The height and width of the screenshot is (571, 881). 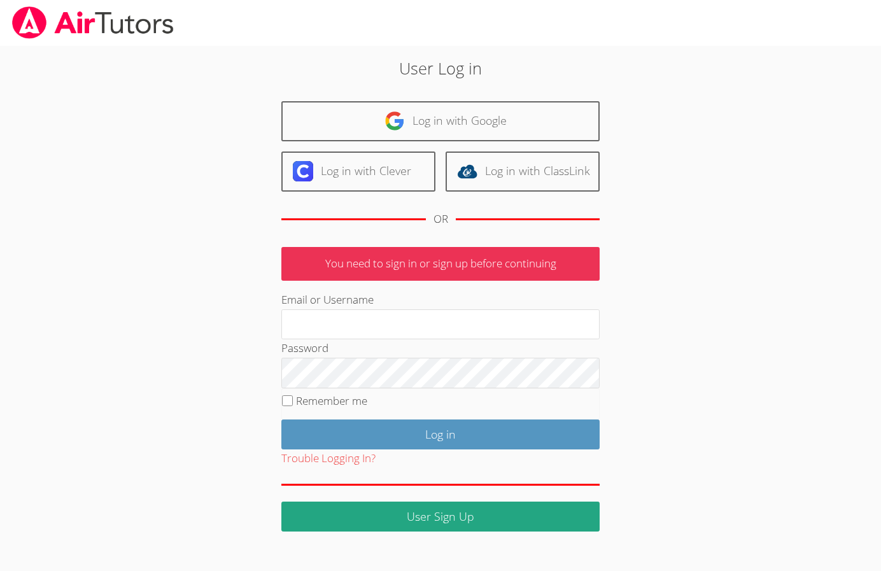 What do you see at coordinates (327, 299) in the screenshot?
I see `label: Email or Username` at bounding box center [327, 299].